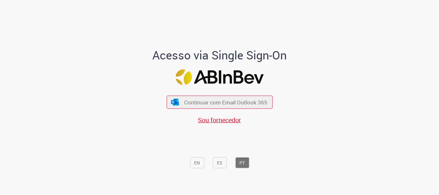  I want to click on button: PT, so click(242, 163).